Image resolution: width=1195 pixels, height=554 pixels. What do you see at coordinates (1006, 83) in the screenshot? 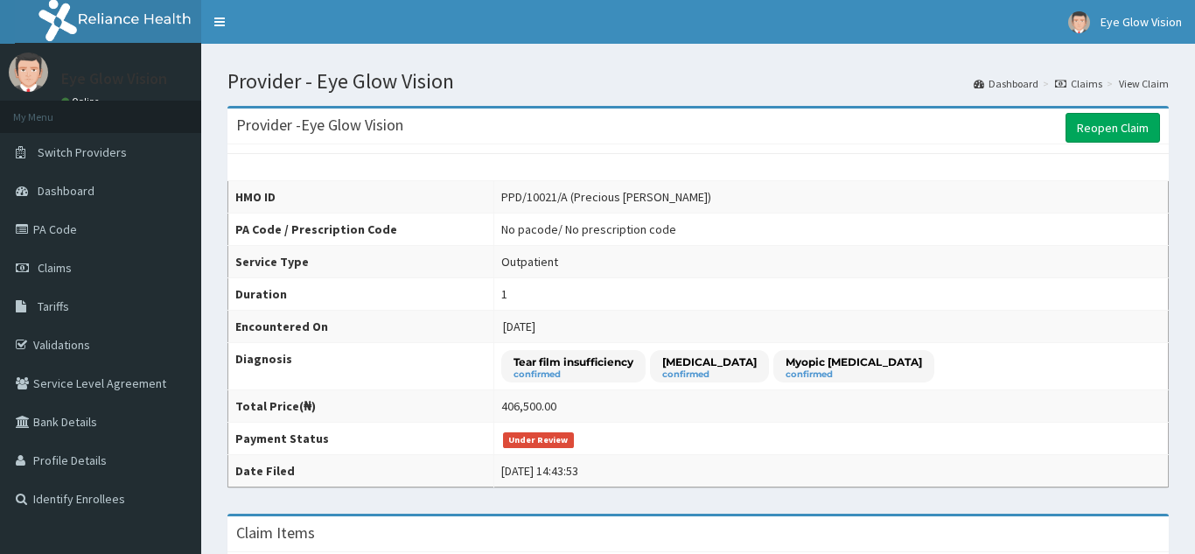
I see `a: Dashboard` at bounding box center [1006, 83].